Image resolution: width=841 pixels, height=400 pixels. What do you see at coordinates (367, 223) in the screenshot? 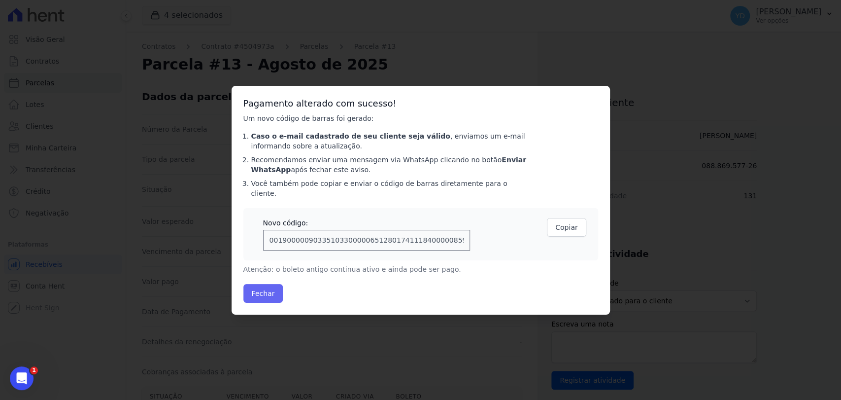
I see `div: Novo código:` at bounding box center [367, 223].